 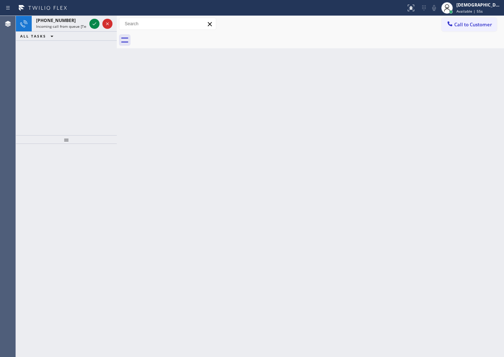 What do you see at coordinates (33, 36) in the screenshot?
I see `span: ALL TASKS` at bounding box center [33, 36].